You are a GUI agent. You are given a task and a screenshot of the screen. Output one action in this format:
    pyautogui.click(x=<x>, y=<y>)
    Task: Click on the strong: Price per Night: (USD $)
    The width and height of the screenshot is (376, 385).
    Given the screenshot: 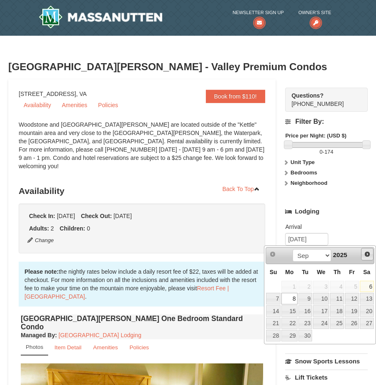 What is the action you would take?
    pyautogui.click(x=316, y=135)
    